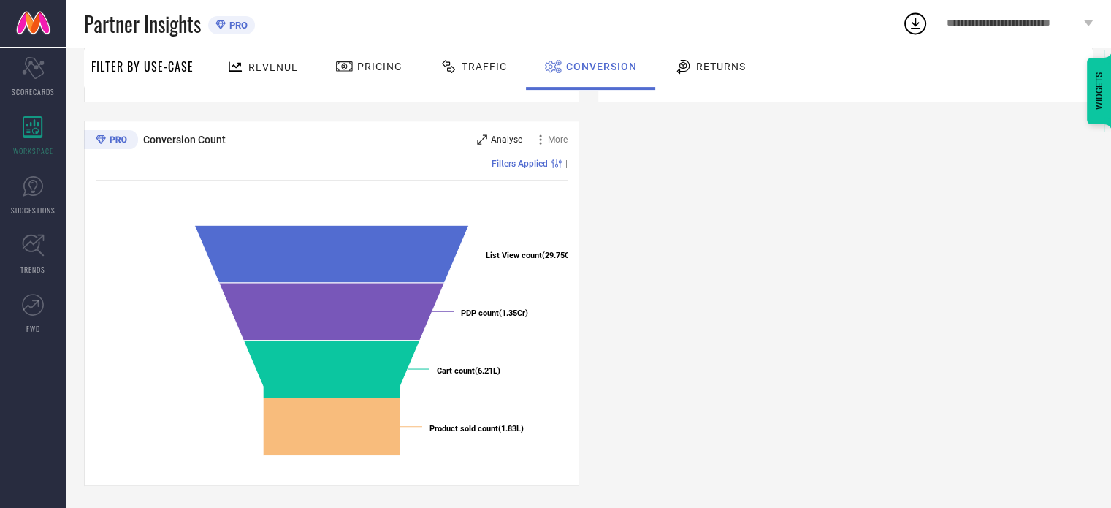 This screenshot has height=508, width=1111. I want to click on tspan: Product sold count, so click(464, 428).